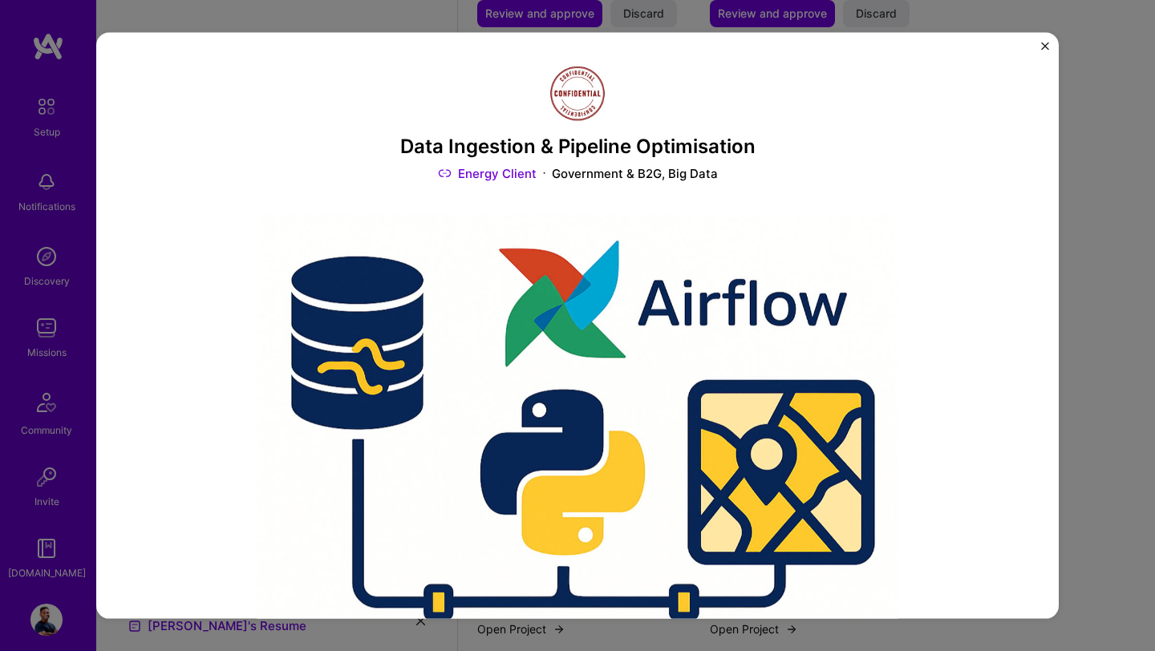 The height and width of the screenshot is (651, 1155). Describe the element at coordinates (635, 172) in the screenshot. I see `div: Government & B2G, Big Data` at that location.